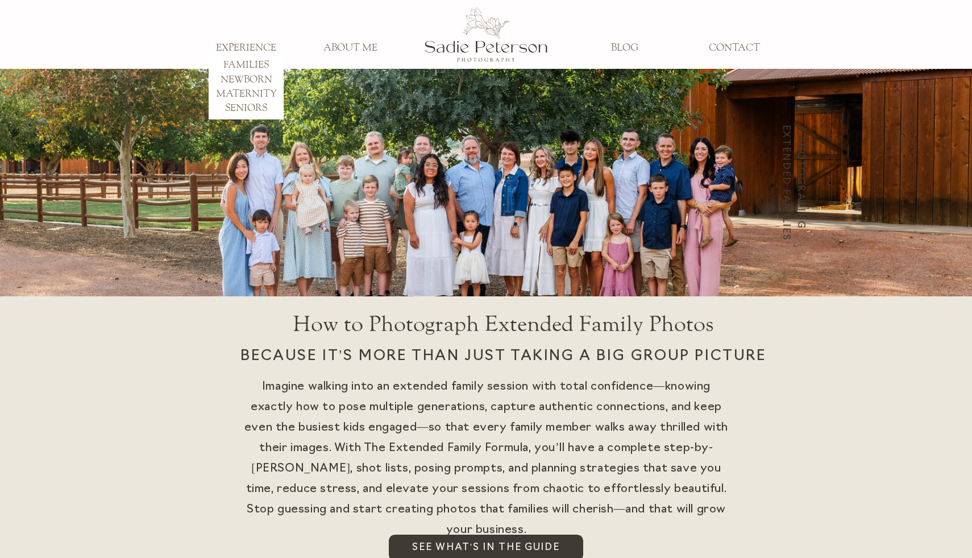  I want to click on h1: How to Photograph Extended Family Photos, so click(503, 328).